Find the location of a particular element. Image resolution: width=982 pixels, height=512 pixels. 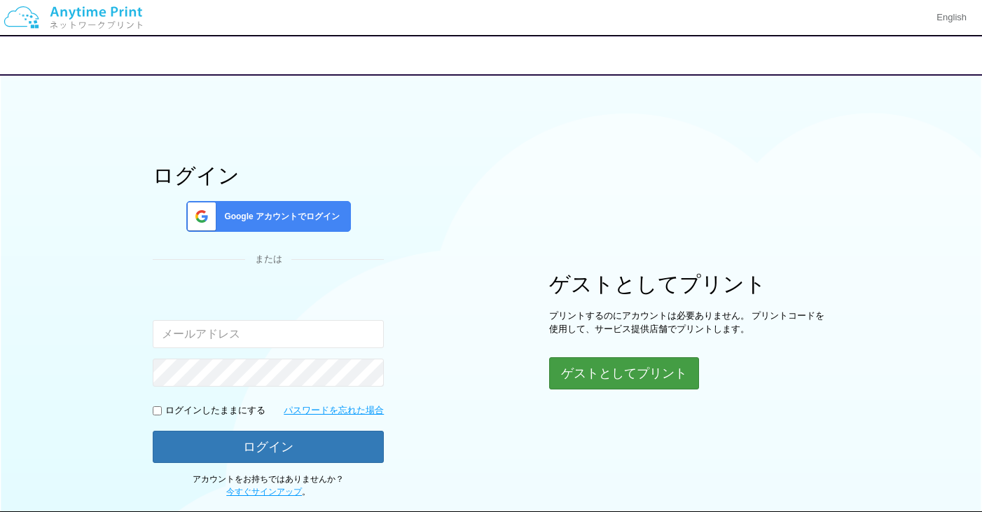

h1: ゲストとしてプリント is located at coordinates (689, 284).